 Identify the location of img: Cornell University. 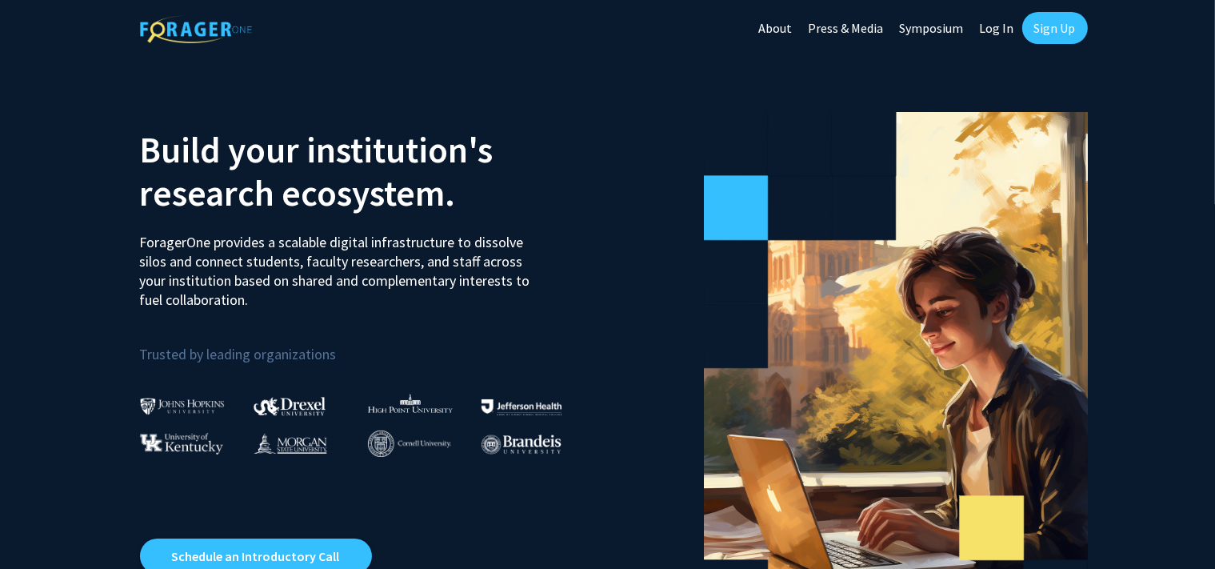
(410, 443).